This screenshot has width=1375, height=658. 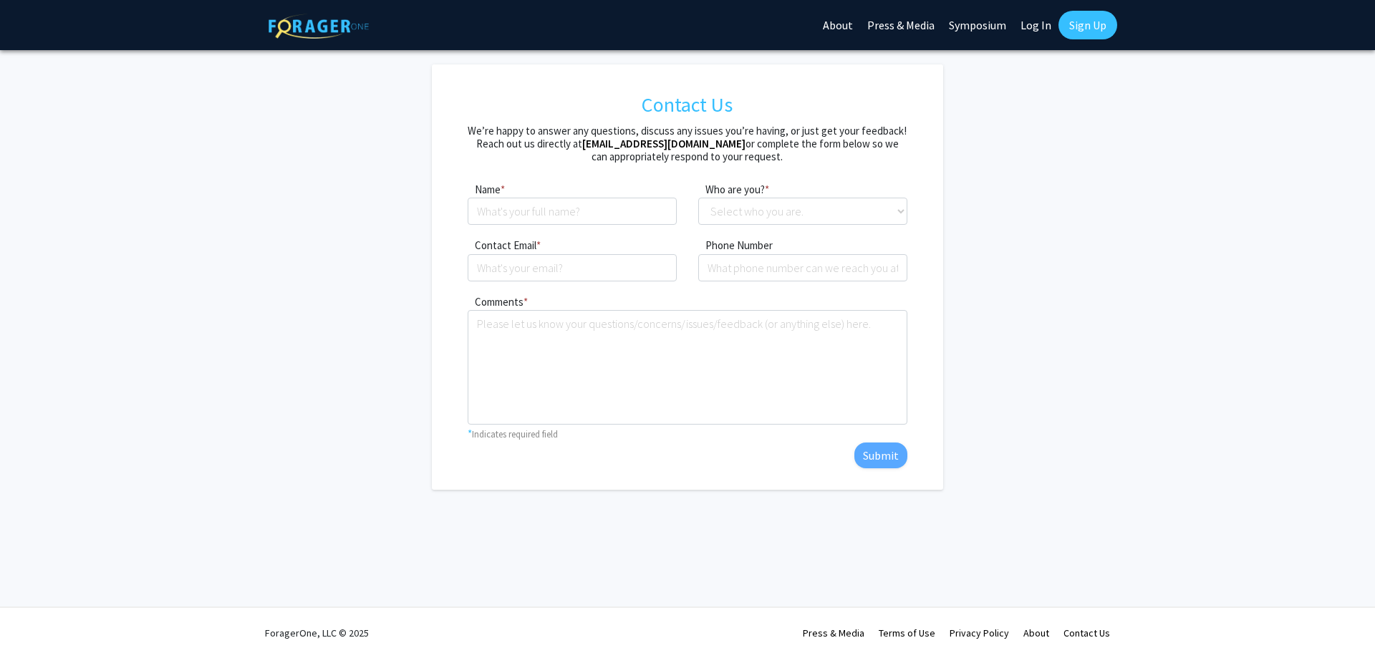 I want to click on small: Indicates required field, so click(x=515, y=434).